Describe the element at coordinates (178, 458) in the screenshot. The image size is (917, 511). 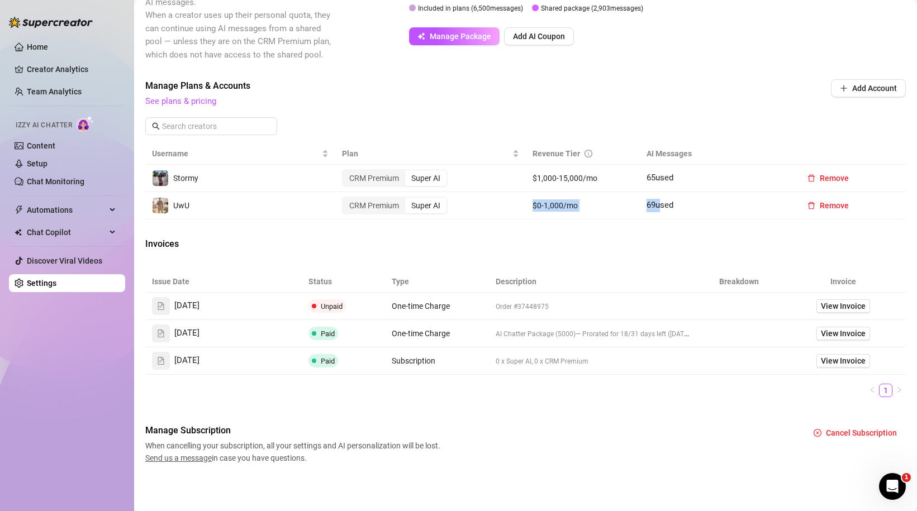
I see `span: Send us a message` at that location.